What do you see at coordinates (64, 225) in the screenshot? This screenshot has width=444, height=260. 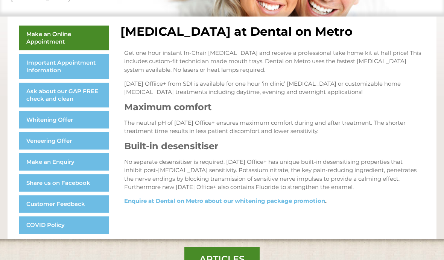 I see `a: COVID Policy` at bounding box center [64, 225].